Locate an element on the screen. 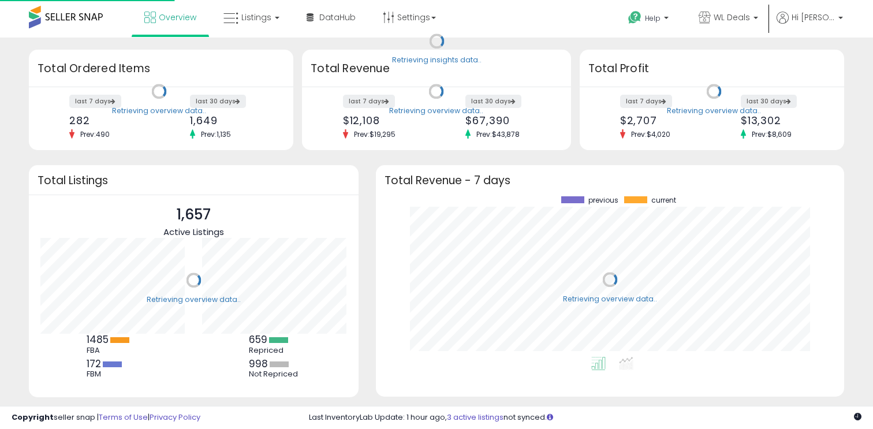 This screenshot has width=873, height=429. div: seller snap | | is located at coordinates (106, 418).